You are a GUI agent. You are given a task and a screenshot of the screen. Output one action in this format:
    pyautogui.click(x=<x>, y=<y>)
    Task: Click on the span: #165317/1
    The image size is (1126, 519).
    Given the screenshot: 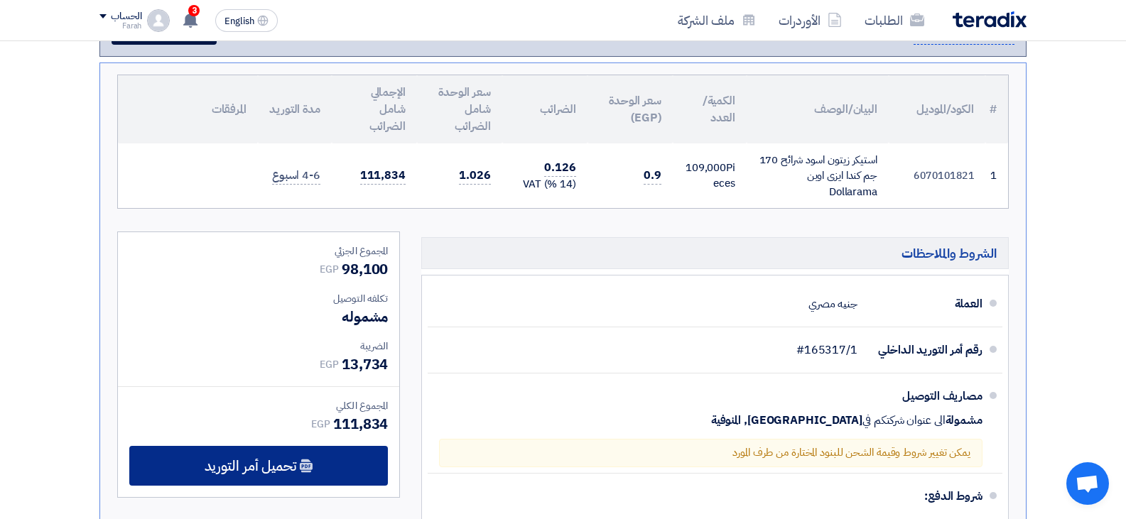 What is the action you would take?
    pyautogui.click(x=827, y=350)
    